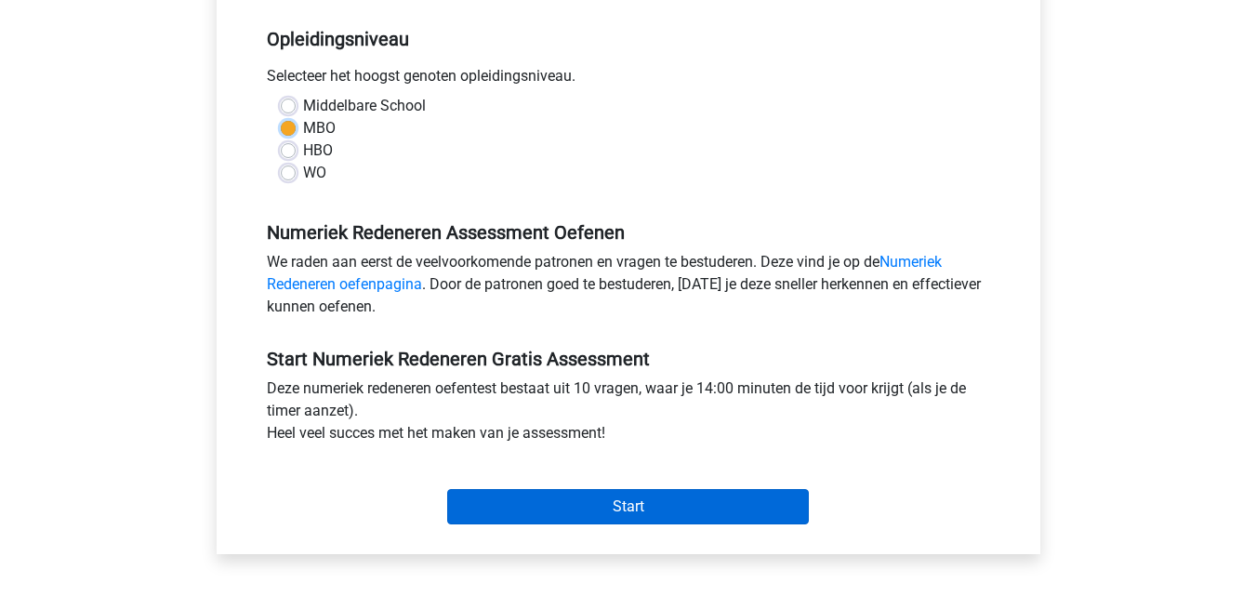 This screenshot has height=596, width=1256. What do you see at coordinates (629, 232) in the screenshot?
I see `h5: Numeriek Redeneren Assessment Oefenen` at bounding box center [629, 232].